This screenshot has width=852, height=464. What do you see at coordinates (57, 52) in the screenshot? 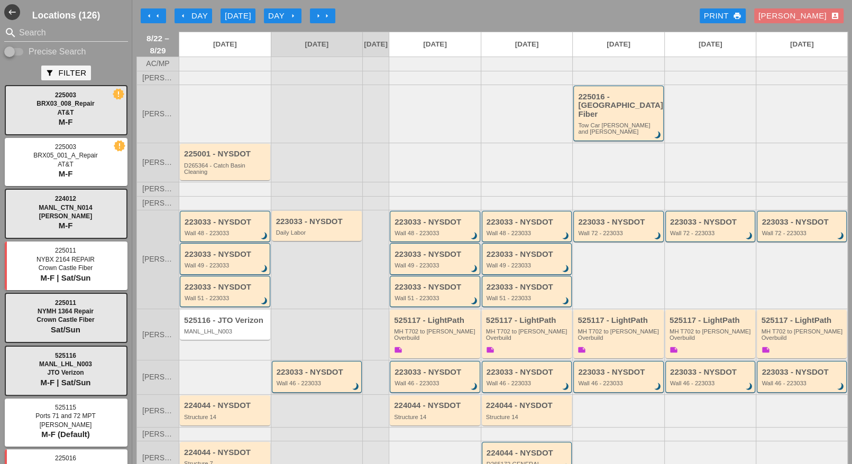
I see `label: Precise Search` at bounding box center [57, 52].